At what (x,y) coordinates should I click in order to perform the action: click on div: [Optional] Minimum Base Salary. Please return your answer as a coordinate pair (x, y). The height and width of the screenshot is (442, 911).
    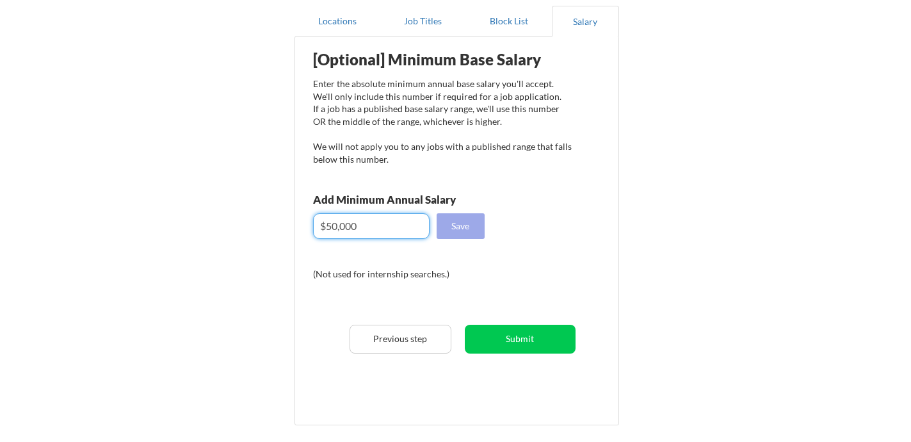
    Looking at the image, I should click on (442, 60).